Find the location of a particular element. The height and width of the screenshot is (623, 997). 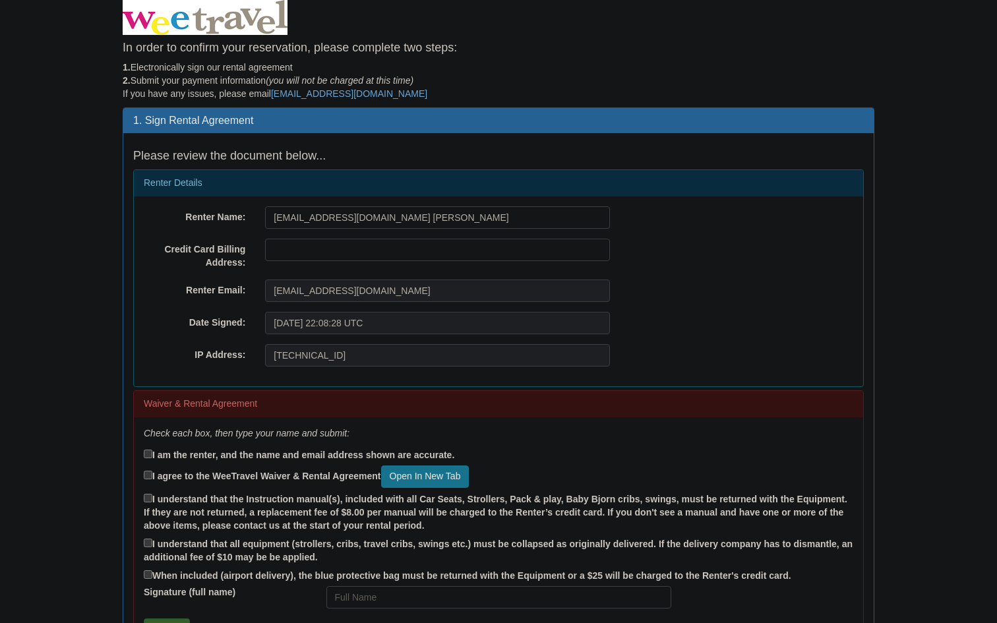

h4: Please review the document below... is located at coordinates (499, 156).